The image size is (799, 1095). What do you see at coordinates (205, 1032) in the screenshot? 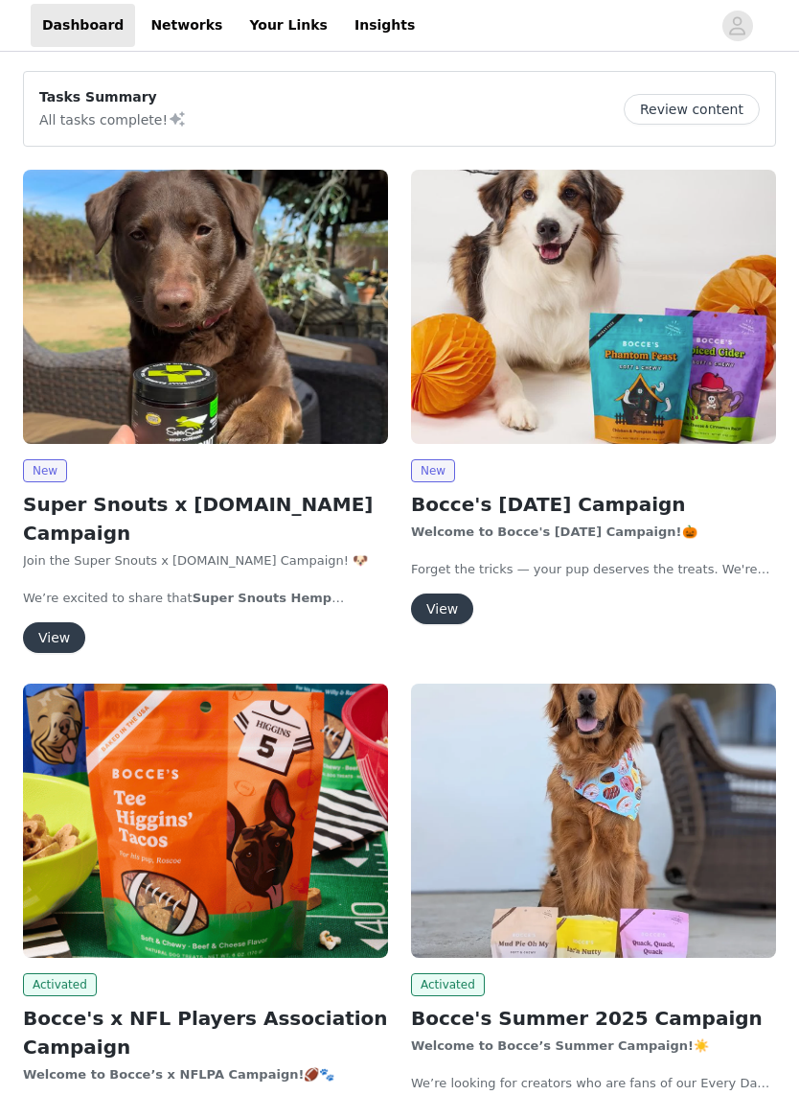
I see `h2: Bocce's x NFL Players Association Campaign` at bounding box center [205, 1032].